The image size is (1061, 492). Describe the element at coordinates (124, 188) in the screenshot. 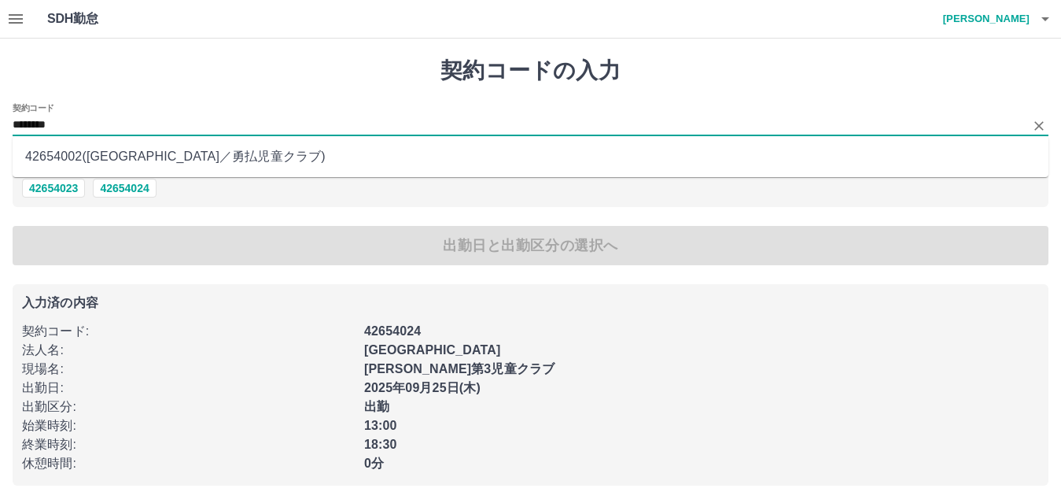

I see `button: 42654024` at that location.